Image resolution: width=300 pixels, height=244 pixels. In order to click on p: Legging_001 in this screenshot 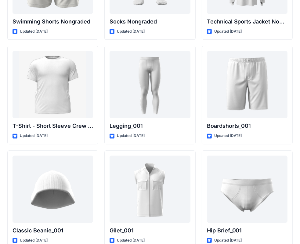, I will do `click(150, 126)`.